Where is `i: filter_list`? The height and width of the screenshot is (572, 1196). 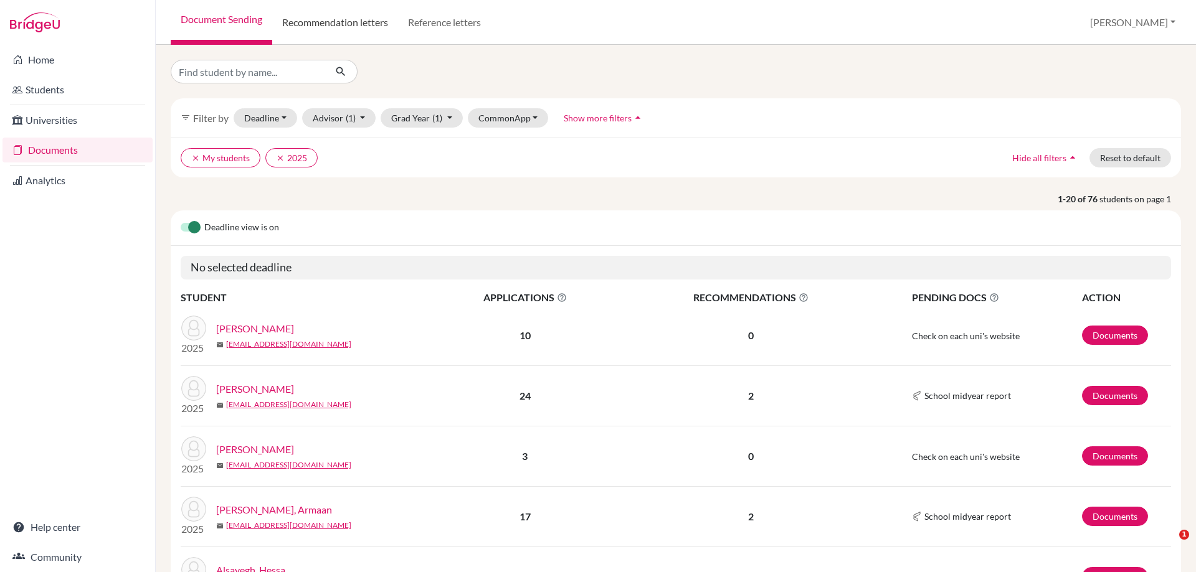 i: filter_list is located at coordinates (186, 118).